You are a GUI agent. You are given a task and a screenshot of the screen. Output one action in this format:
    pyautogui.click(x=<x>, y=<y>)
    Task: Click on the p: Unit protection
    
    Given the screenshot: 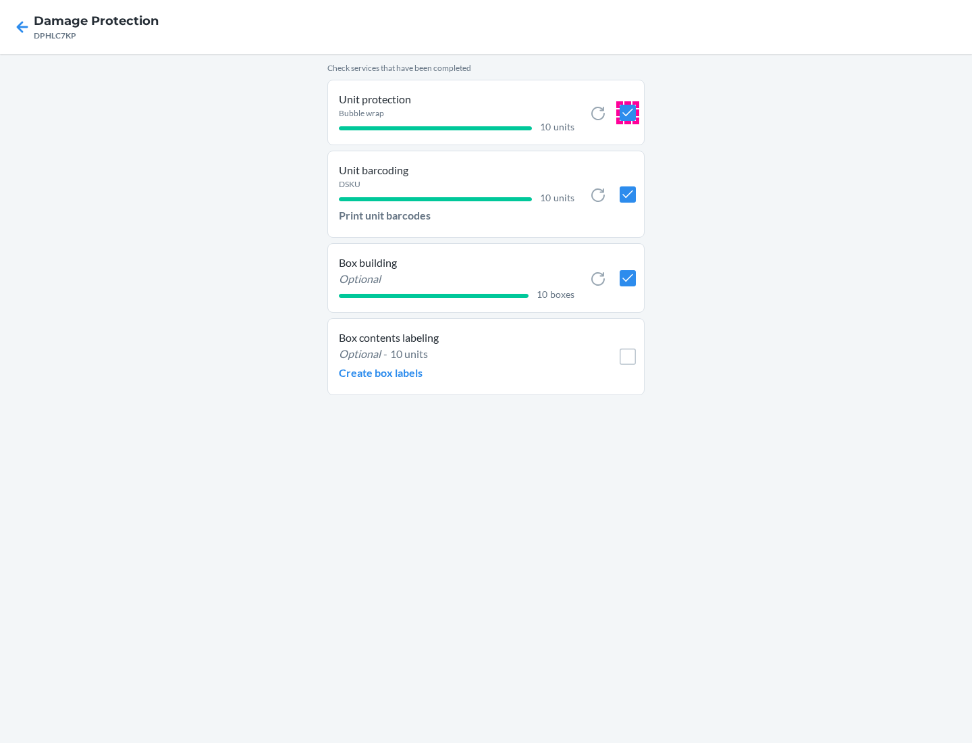 What is the action you would take?
    pyautogui.click(x=456, y=99)
    